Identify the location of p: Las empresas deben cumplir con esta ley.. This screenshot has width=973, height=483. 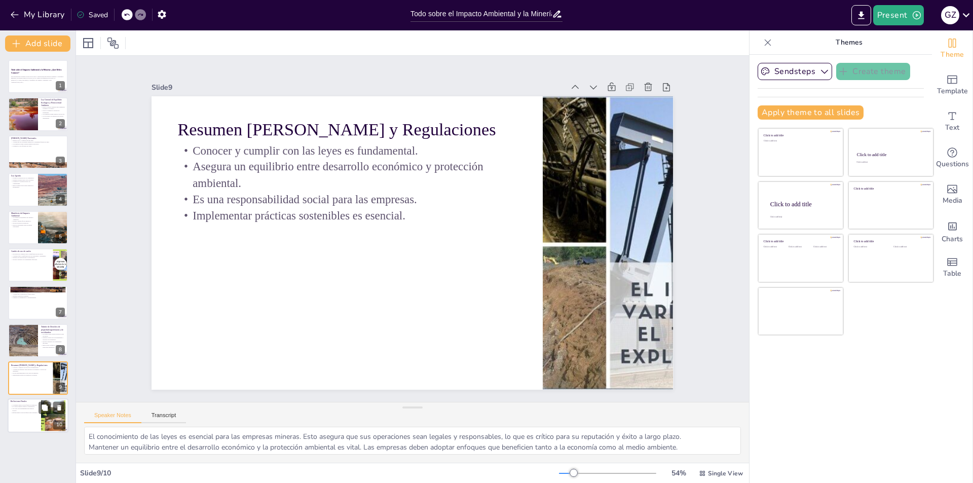
(53, 114).